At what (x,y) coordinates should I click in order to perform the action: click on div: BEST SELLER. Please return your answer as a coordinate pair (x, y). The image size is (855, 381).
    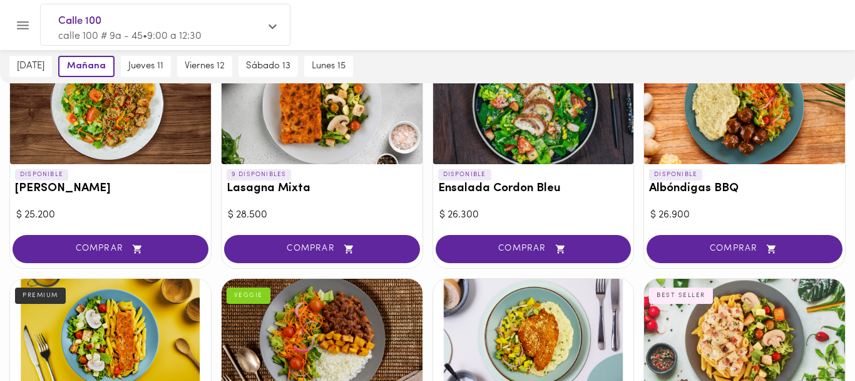
    Looking at the image, I should click on (681, 295).